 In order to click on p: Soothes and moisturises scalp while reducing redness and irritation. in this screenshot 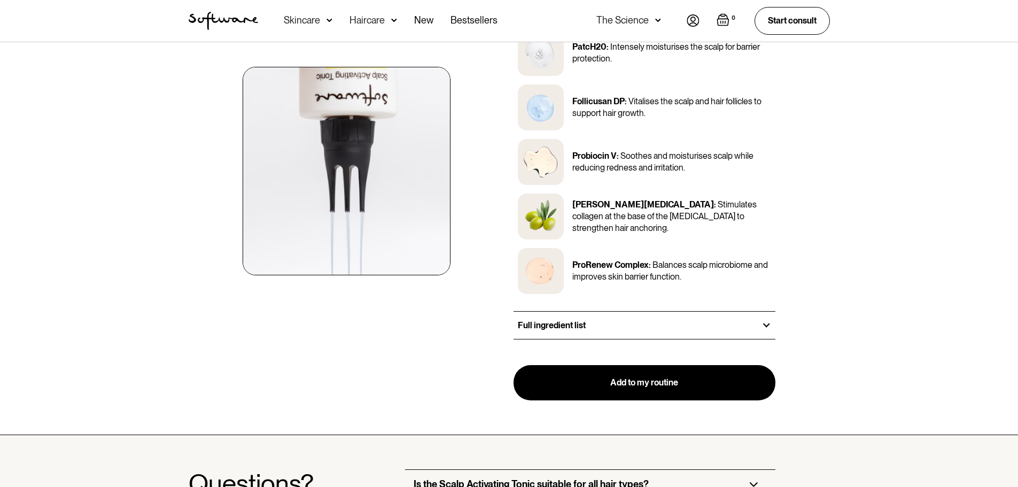, I will do `click(663, 161)`.